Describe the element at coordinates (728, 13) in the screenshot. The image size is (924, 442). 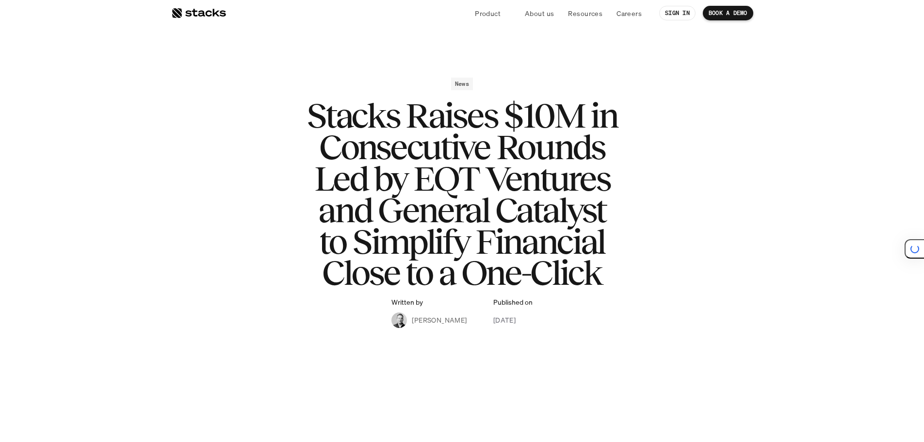
I see `a: BOOK A DEMO` at that location.